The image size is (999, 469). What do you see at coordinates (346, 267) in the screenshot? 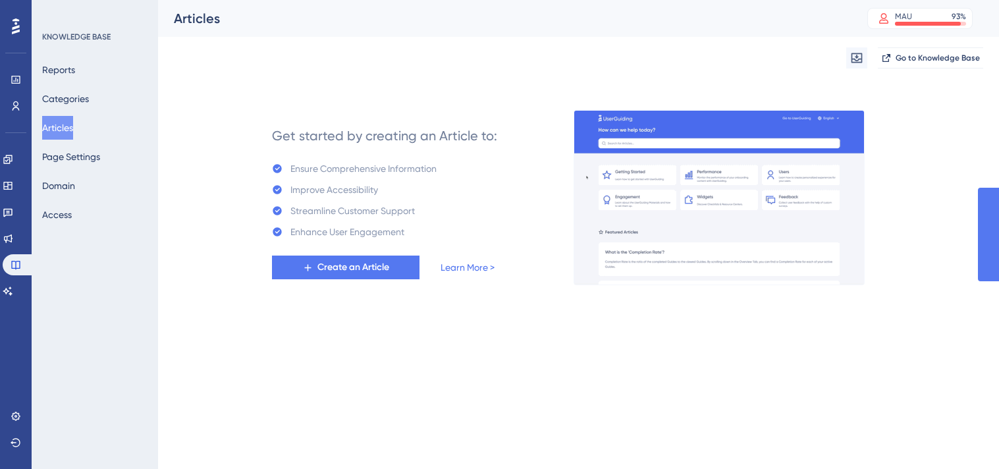
I see `button: Create an Article` at bounding box center [346, 267].